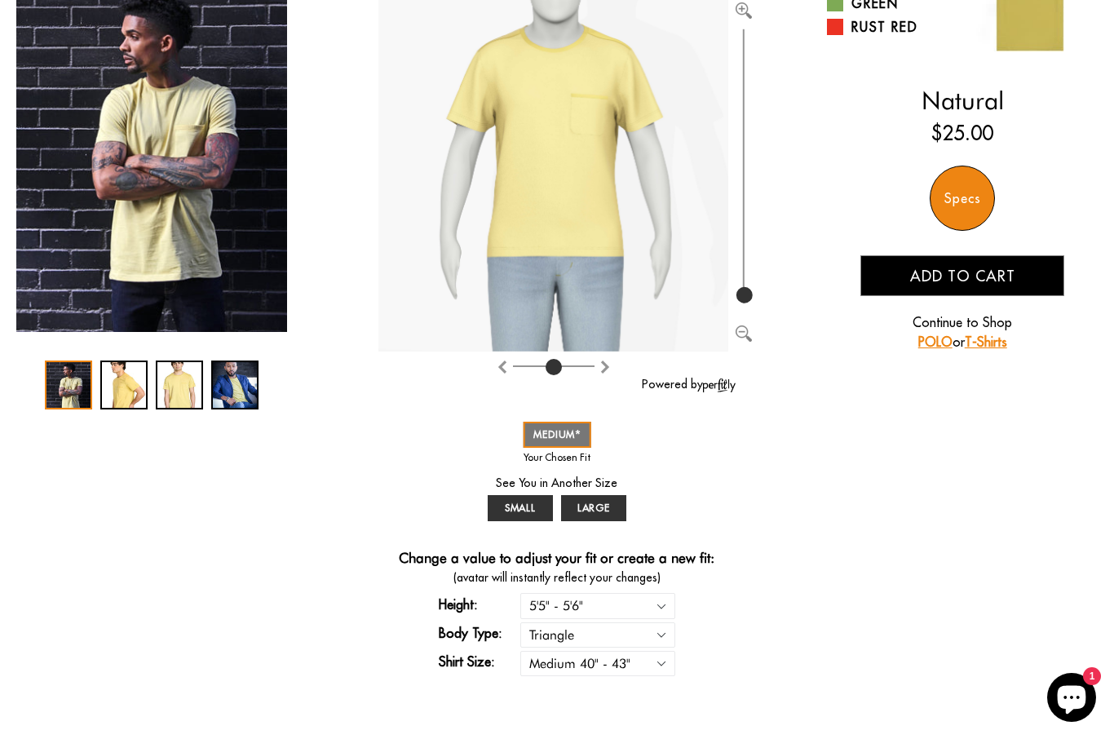 This screenshot has width=1114, height=739. I want to click on div: 2 / 4, so click(124, 385).